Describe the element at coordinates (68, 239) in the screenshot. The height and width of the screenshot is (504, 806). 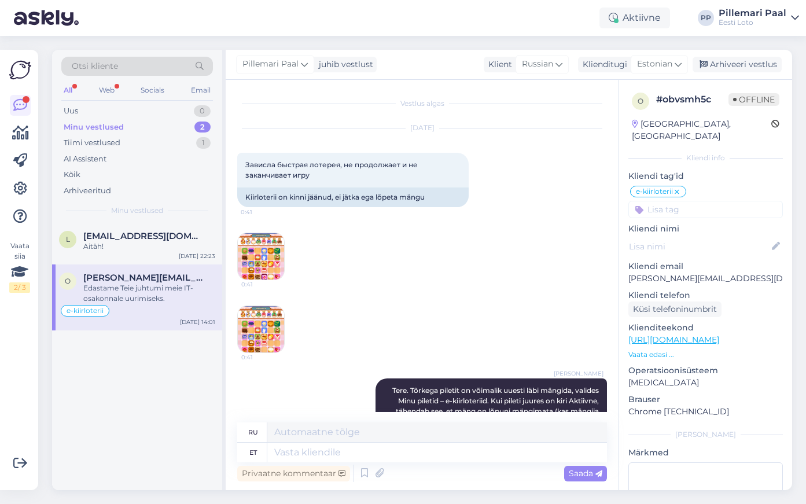
I see `span: l` at that location.